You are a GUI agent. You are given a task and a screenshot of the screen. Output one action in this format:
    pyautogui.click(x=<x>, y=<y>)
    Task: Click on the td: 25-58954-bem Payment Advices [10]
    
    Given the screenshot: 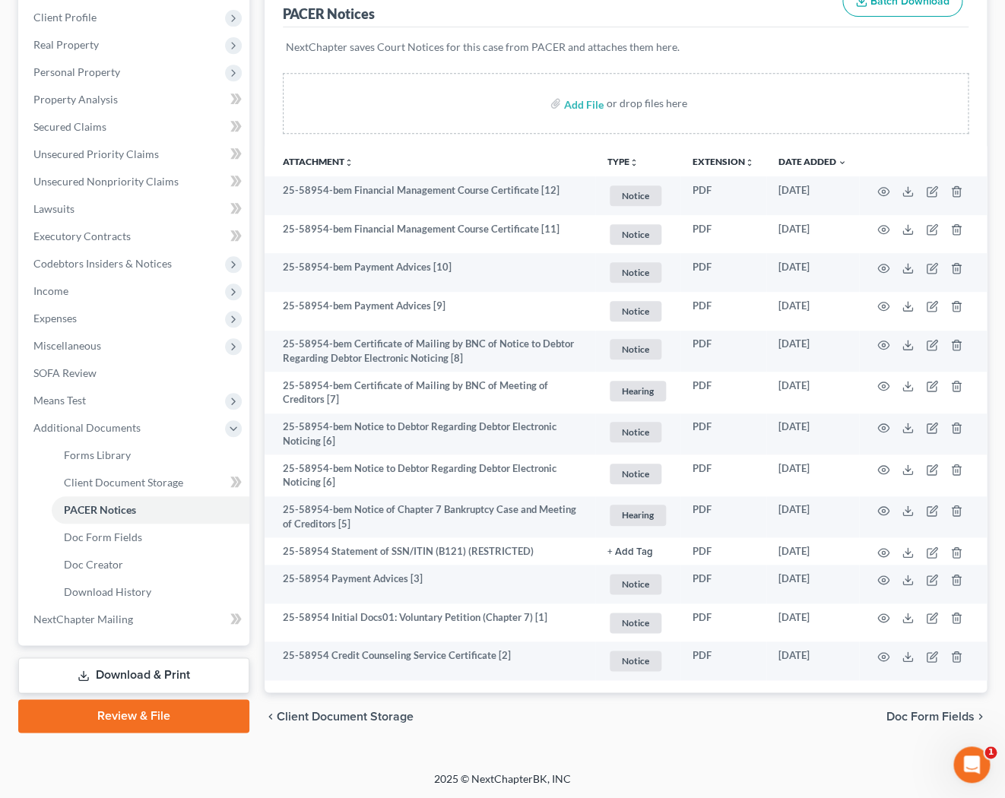 What is the action you would take?
    pyautogui.click(x=430, y=272)
    